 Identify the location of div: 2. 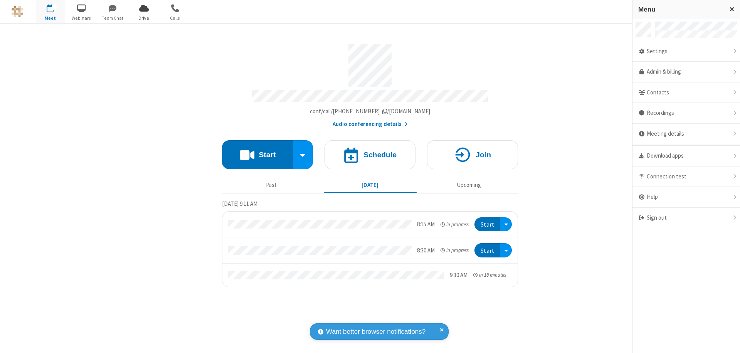
(54, 7).